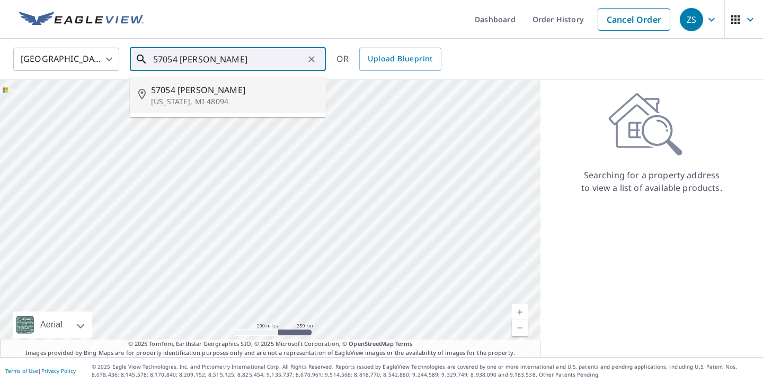  Describe the element at coordinates (424, 371) in the screenshot. I see `p: © 2025 Eagle View Technologies, Inc. and Pictometry International Corp. All Rights Reserved. Repo...` at that location.